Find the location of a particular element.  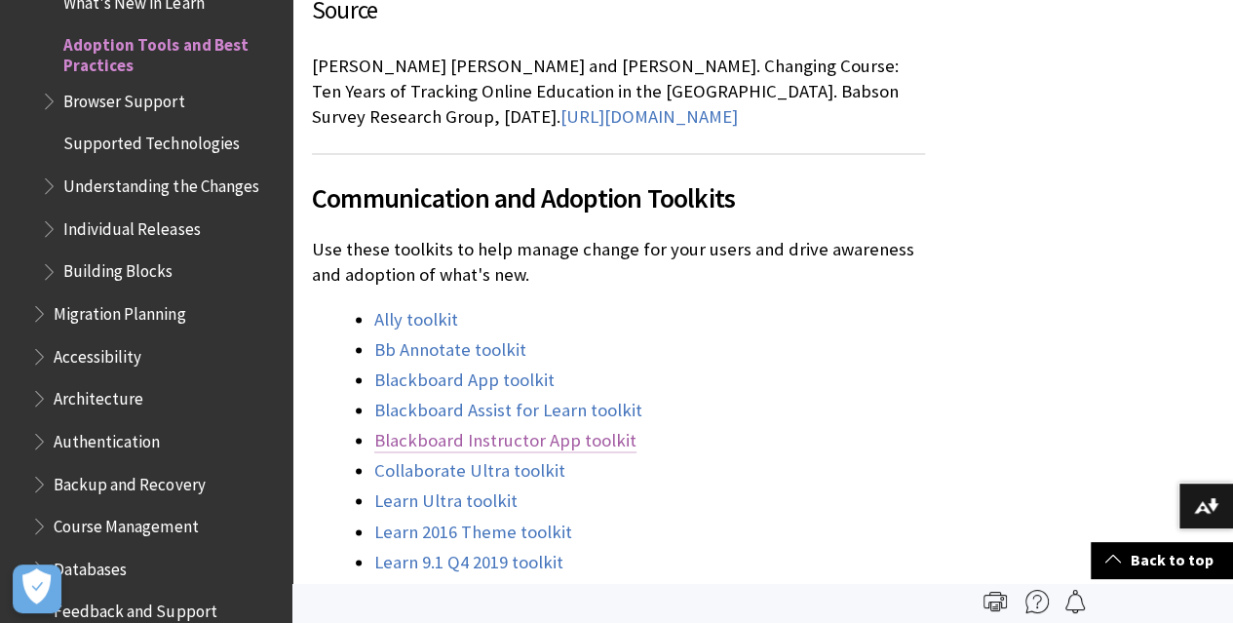

span: Supported Technologies is located at coordinates (151, 140).